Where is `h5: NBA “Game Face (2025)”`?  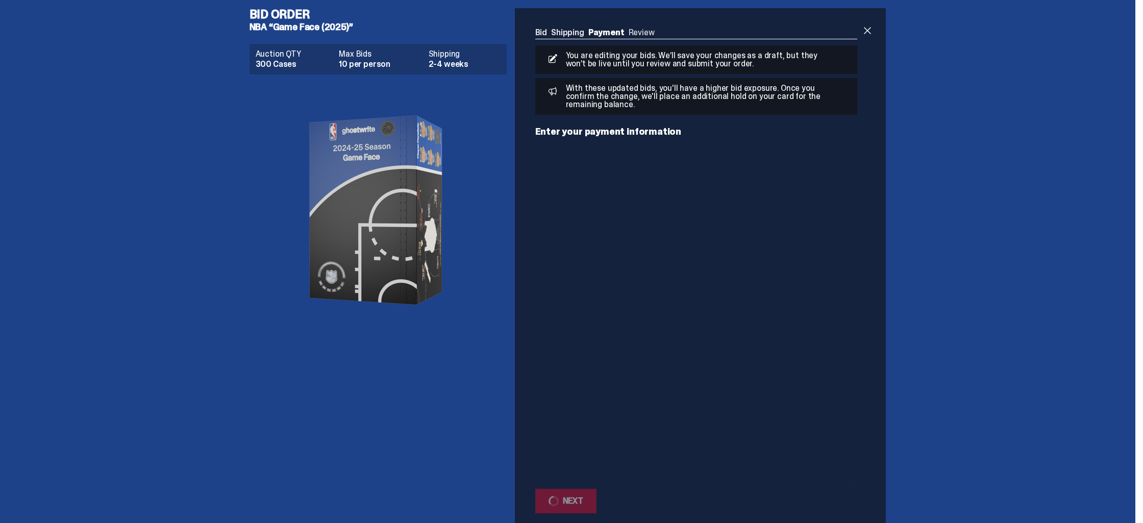 h5: NBA “Game Face (2025)” is located at coordinates (382, 27).